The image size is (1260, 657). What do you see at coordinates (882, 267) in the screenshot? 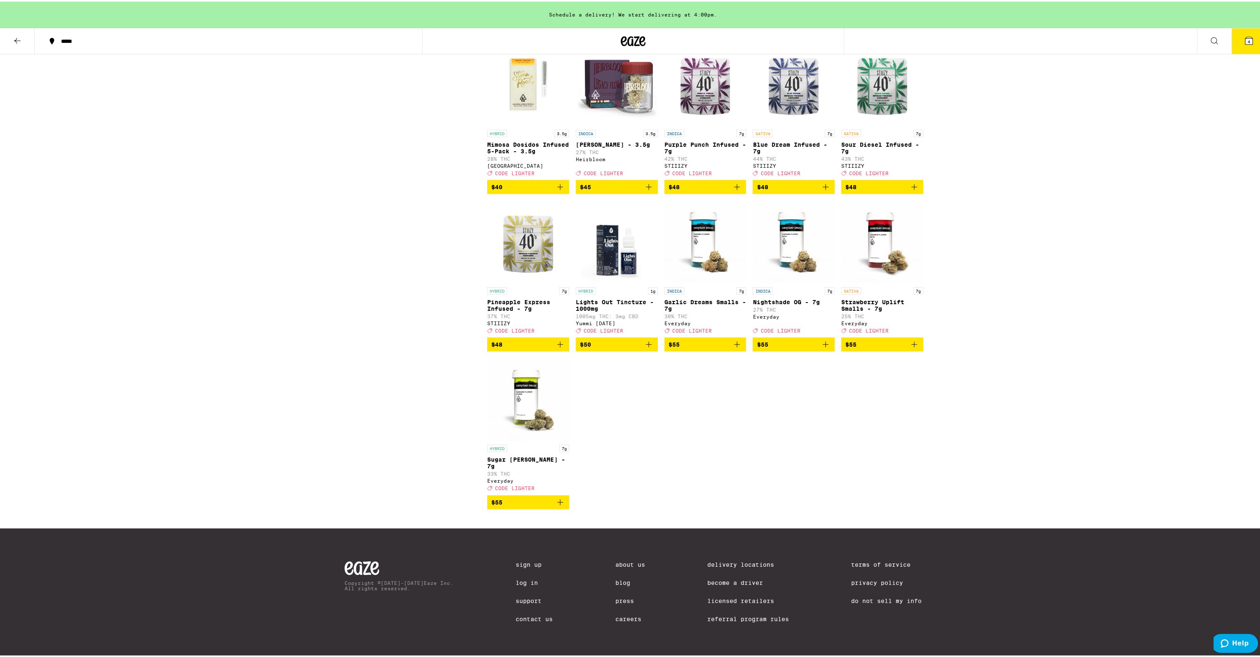
I see `a: Open page for Strawberry Uplift Smalls - 7g from Everyday` at bounding box center [882, 267].